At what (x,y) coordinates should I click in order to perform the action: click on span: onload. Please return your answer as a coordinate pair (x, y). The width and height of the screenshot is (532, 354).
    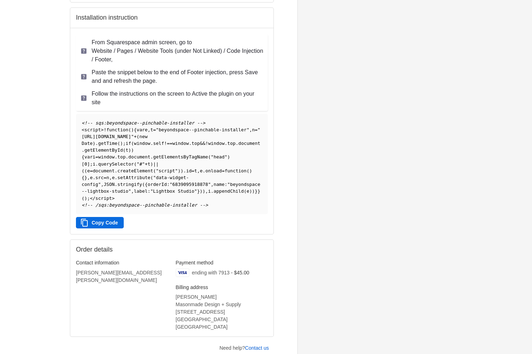
    Looking at the image, I should click on (214, 170).